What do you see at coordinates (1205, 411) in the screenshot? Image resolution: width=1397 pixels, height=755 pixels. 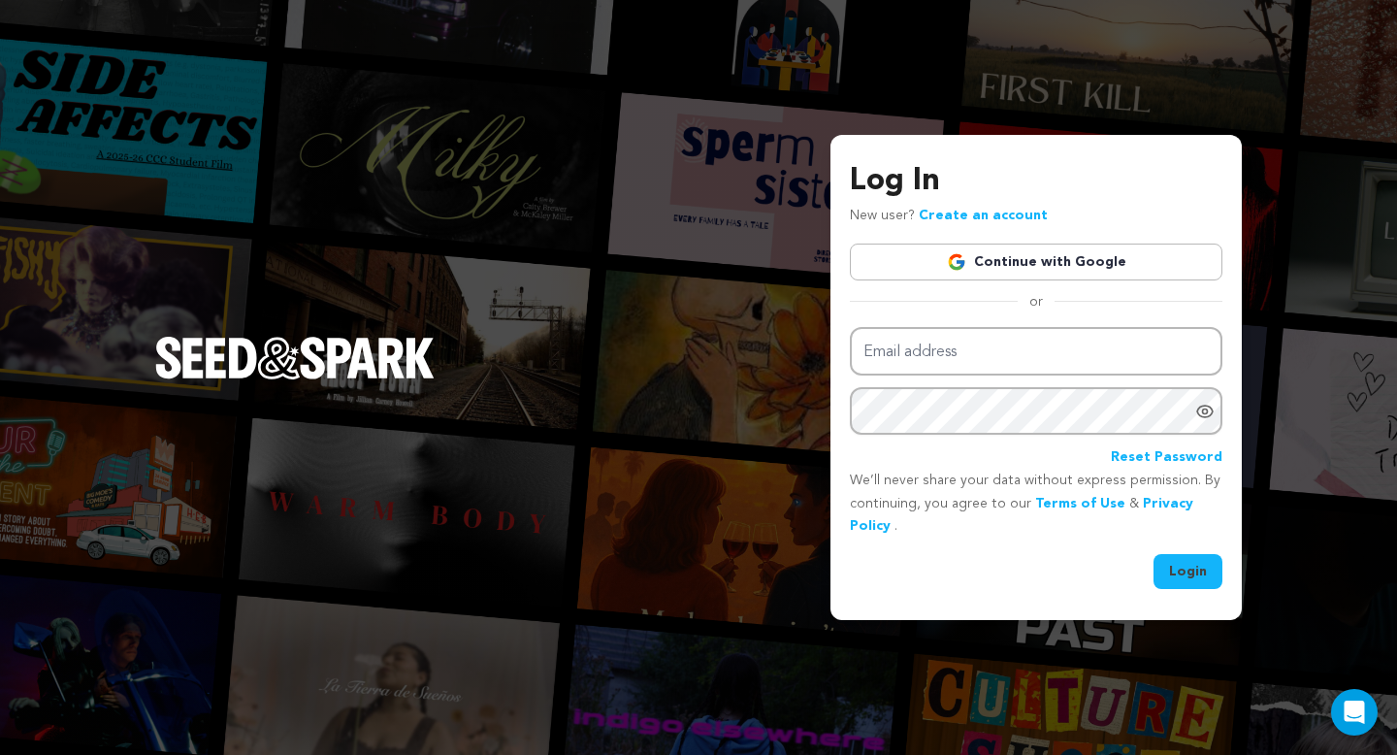 I see `a: Show password as plain text. Warning: this will display your password on the screen.` at bounding box center [1205, 411].